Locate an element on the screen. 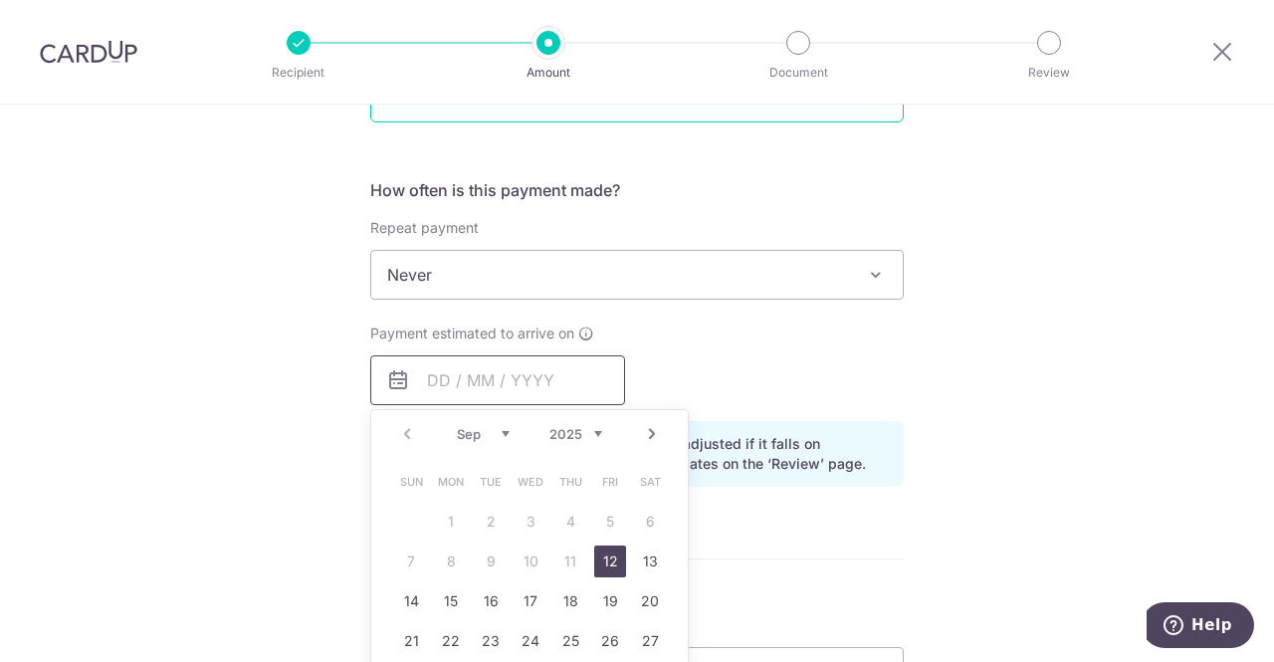 This screenshot has width=1274, height=662. a: 26 is located at coordinates (610, 641).